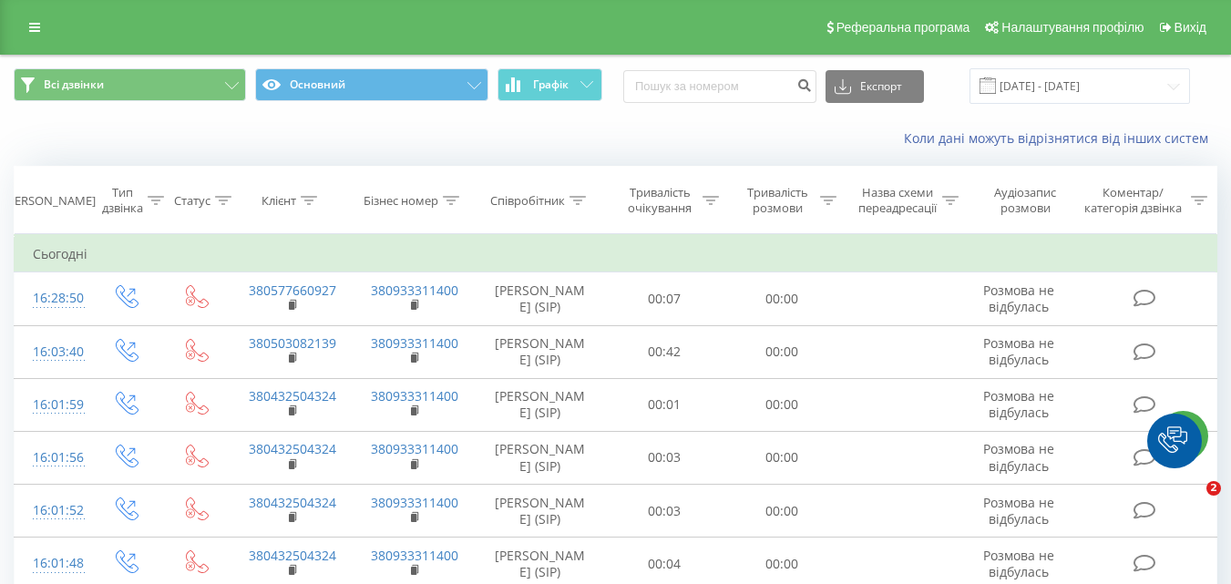 This screenshot has width=1231, height=584. I want to click on div: Аудіозапис розмови, so click(1025, 201).